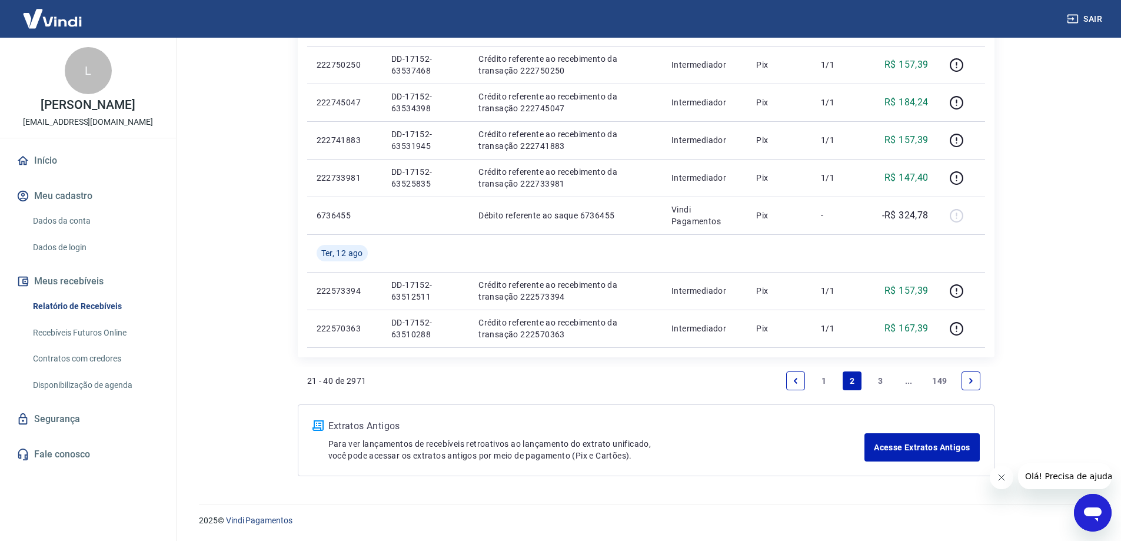 Image resolution: width=1121 pixels, height=541 pixels. What do you see at coordinates (344, 291) in the screenshot?
I see `p: 222573394` at bounding box center [344, 291].